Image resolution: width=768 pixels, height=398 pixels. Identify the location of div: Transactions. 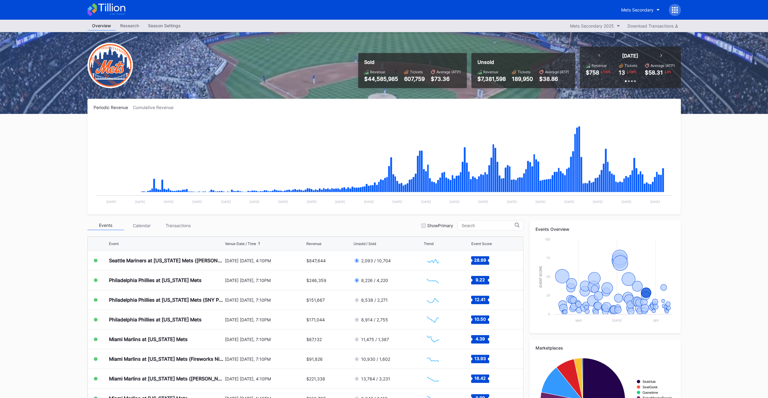
(178, 225).